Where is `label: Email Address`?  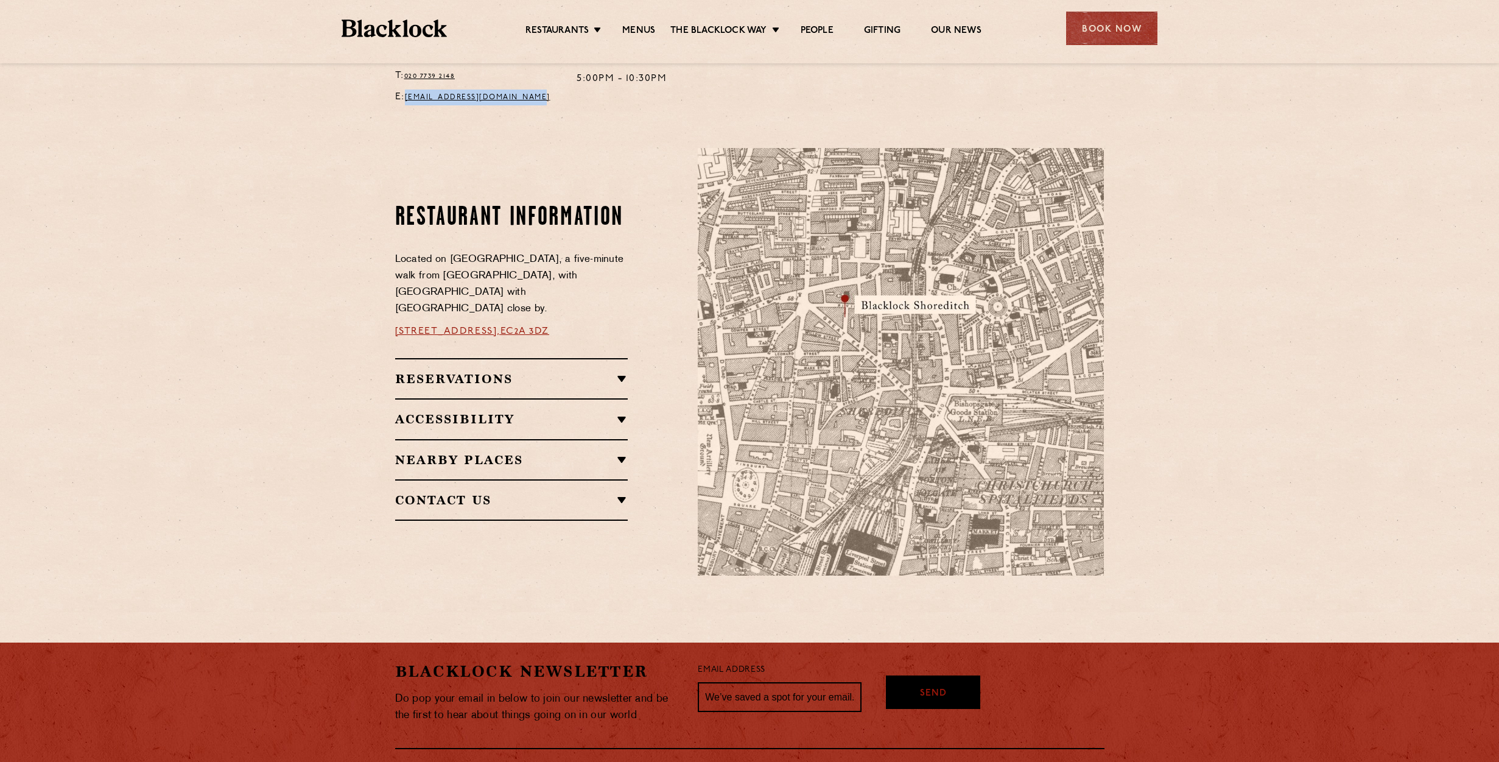
label: Email Address is located at coordinates (731, 670).